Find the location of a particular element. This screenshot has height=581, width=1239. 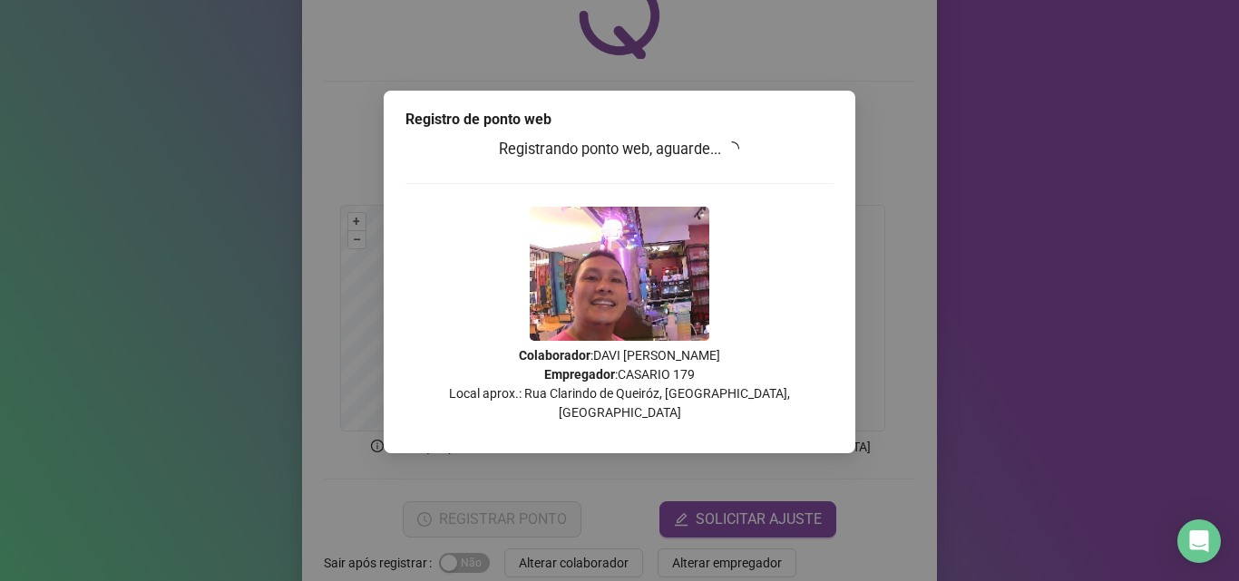

strong: Empregador is located at coordinates (580, 375).